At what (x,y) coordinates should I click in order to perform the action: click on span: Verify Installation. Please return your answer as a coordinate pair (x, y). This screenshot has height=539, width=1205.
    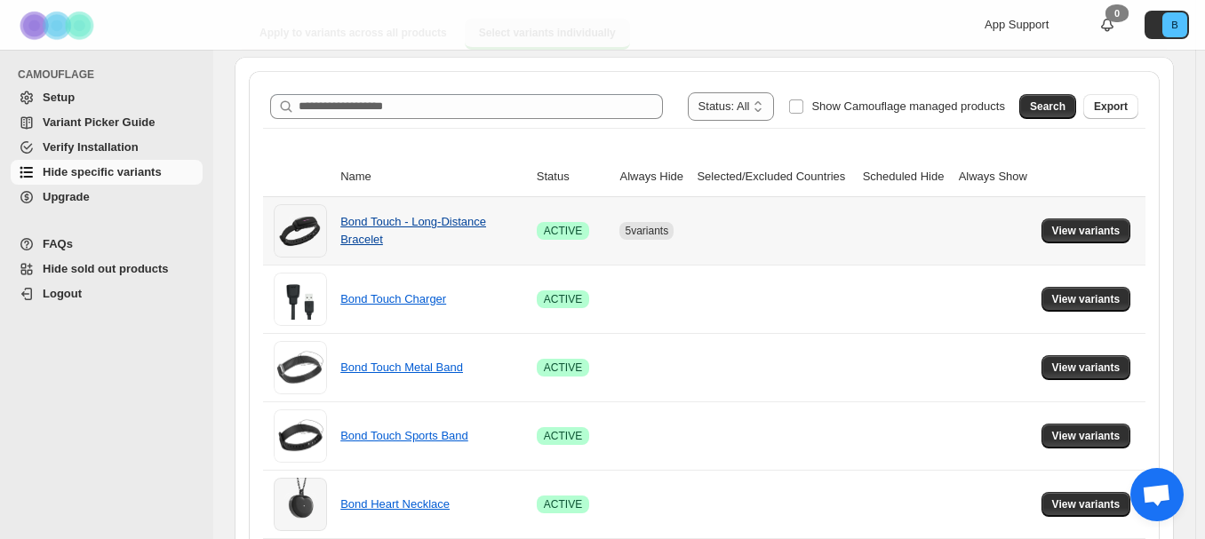
    Looking at the image, I should click on (91, 147).